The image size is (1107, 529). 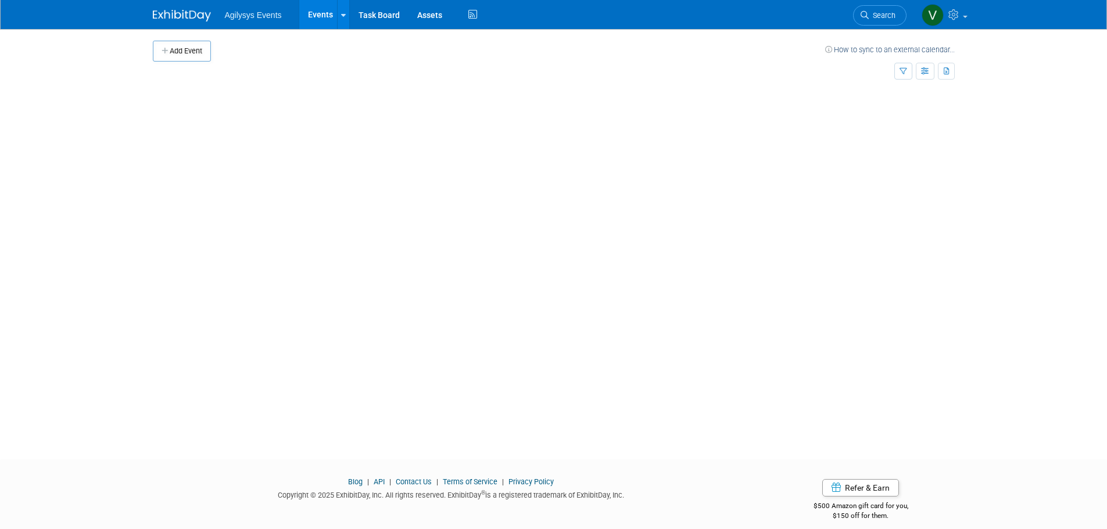 What do you see at coordinates (860, 516) in the screenshot?
I see `div: $150 off for them.` at bounding box center [860, 516].